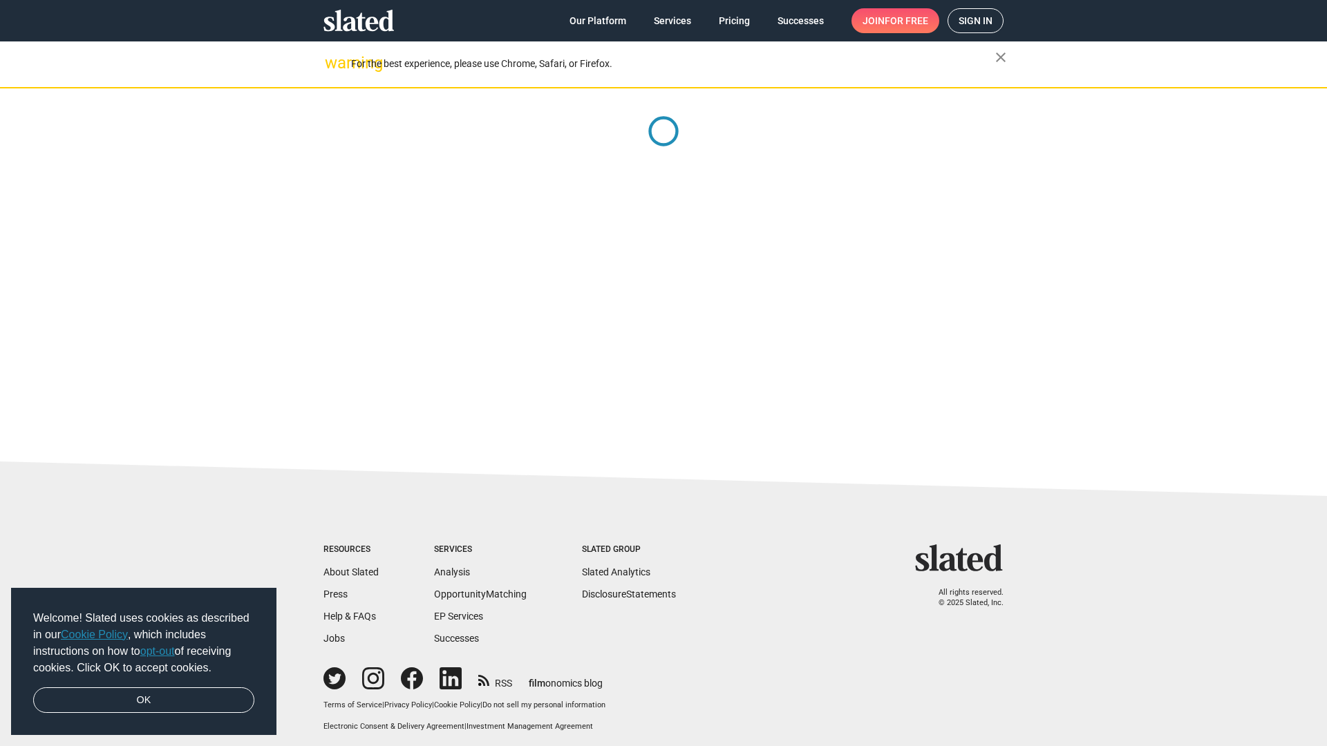  I want to click on a: Services, so click(672, 21).